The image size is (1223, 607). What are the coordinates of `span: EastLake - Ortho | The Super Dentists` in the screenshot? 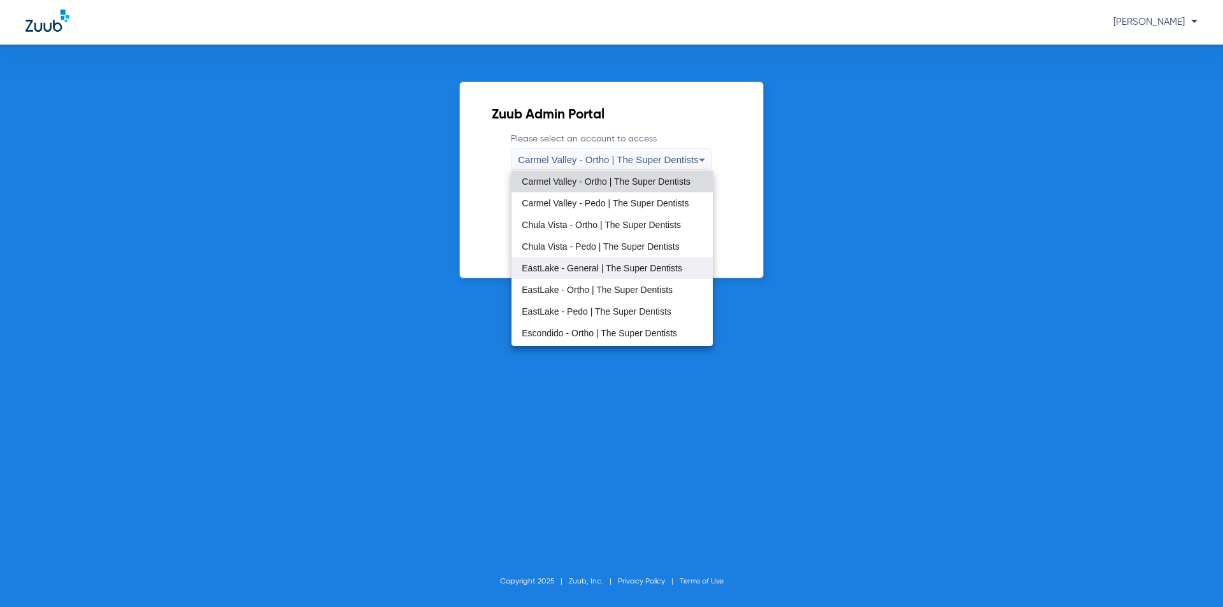 It's located at (597, 290).